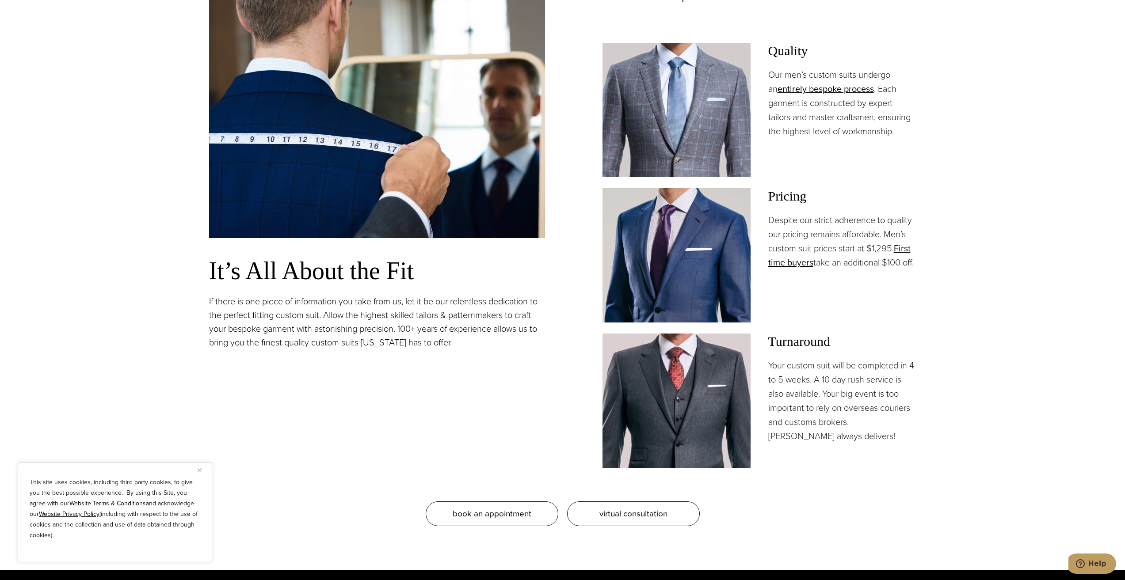 Image resolution: width=1125 pixels, height=580 pixels. I want to click on a: entirely bespoke process, so click(825, 89).